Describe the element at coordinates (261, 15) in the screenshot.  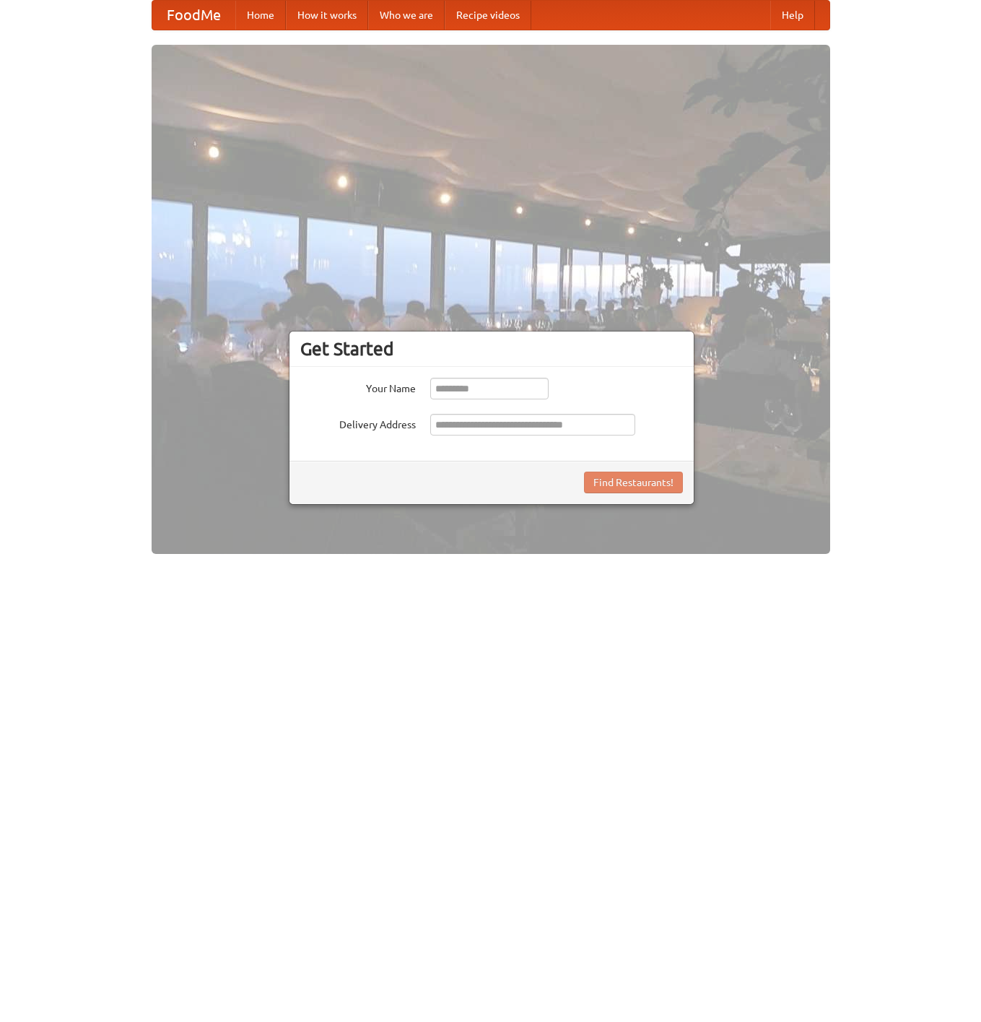
I see `a: Home` at that location.